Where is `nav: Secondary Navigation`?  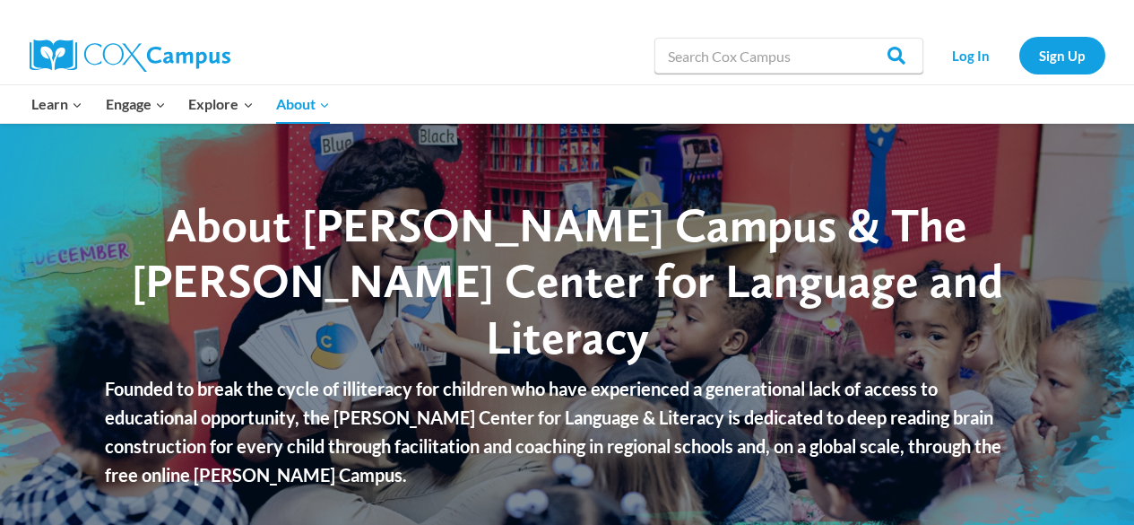 nav: Secondary Navigation is located at coordinates (1019, 55).